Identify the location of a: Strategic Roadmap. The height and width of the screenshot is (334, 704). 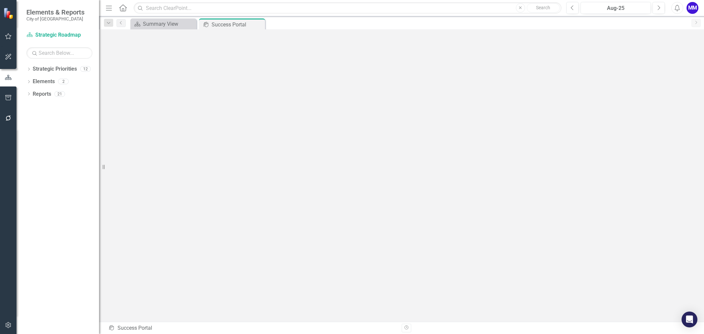
(59, 35).